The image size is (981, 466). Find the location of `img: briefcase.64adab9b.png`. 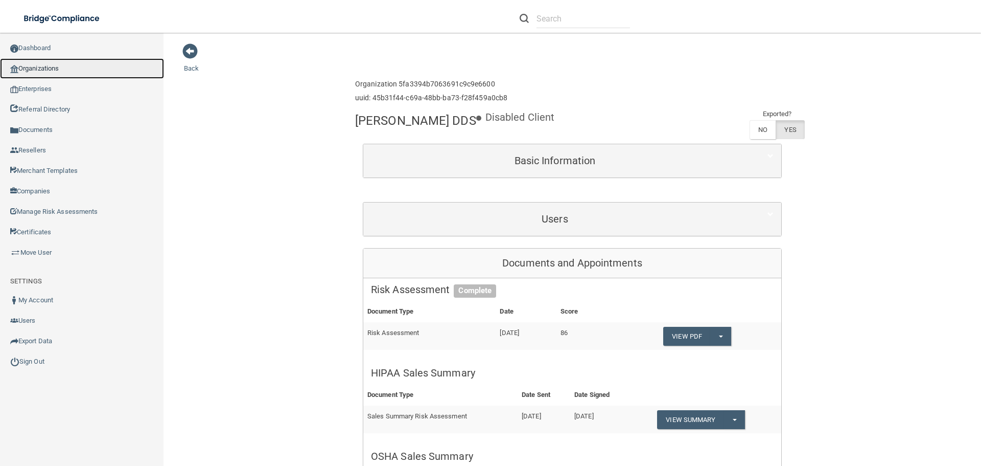

img: briefcase.64adab9b.png is located at coordinates (15, 252).